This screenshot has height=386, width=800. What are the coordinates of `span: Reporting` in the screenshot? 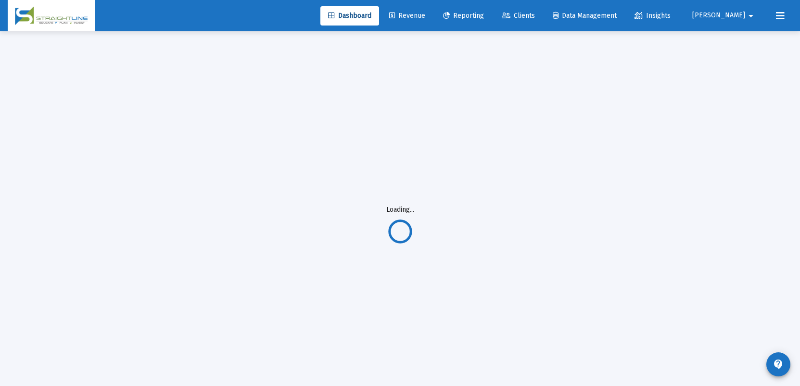 It's located at (463, 15).